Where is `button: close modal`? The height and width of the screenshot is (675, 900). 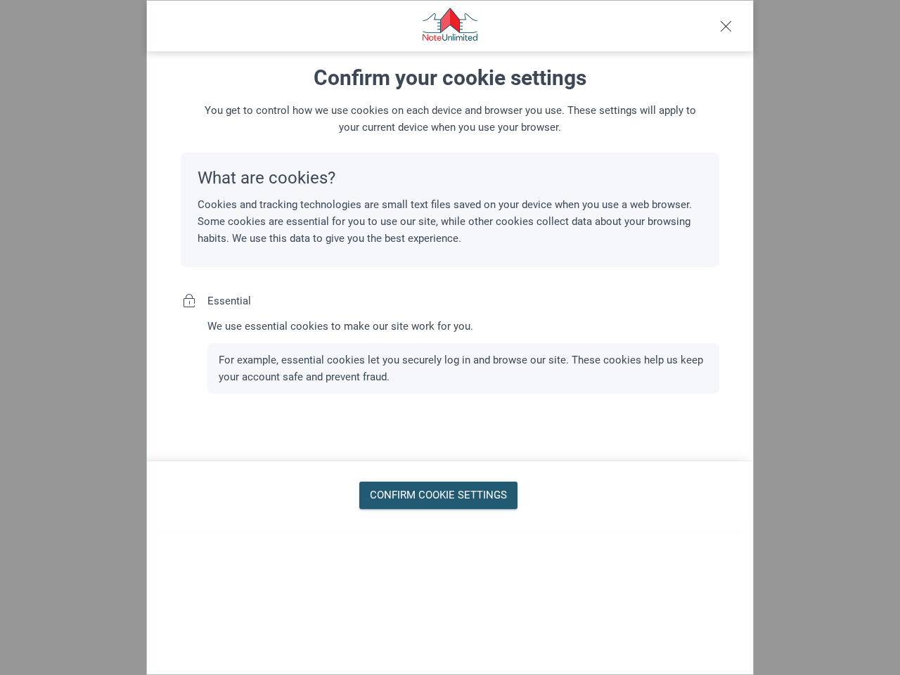 button: close modal is located at coordinates (725, 26).